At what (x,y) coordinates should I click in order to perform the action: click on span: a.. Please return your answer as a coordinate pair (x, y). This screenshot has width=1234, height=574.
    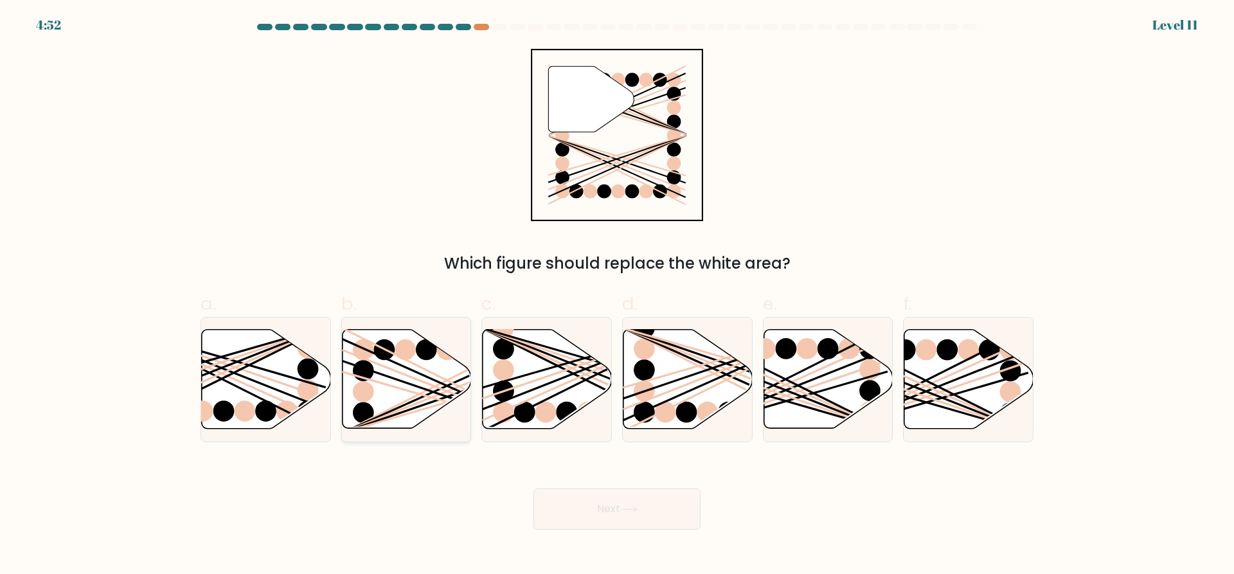
    Looking at the image, I should click on (208, 303).